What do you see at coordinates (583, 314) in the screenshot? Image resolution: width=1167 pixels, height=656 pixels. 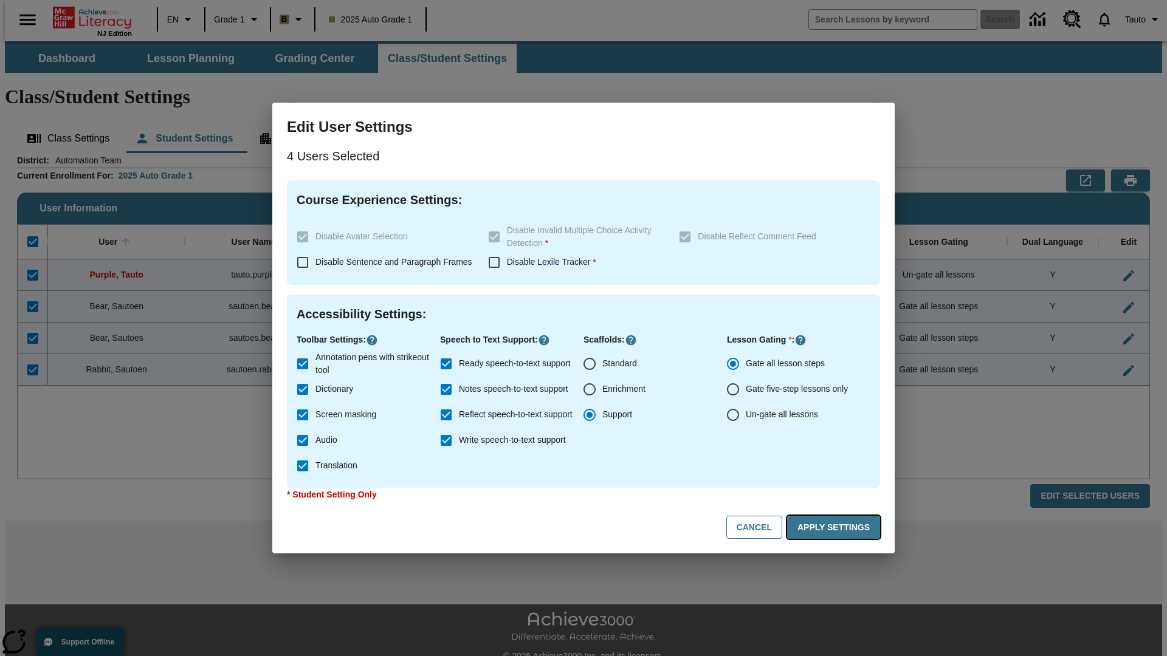 I see `h4: Accessibility Settings :` at bounding box center [583, 314].